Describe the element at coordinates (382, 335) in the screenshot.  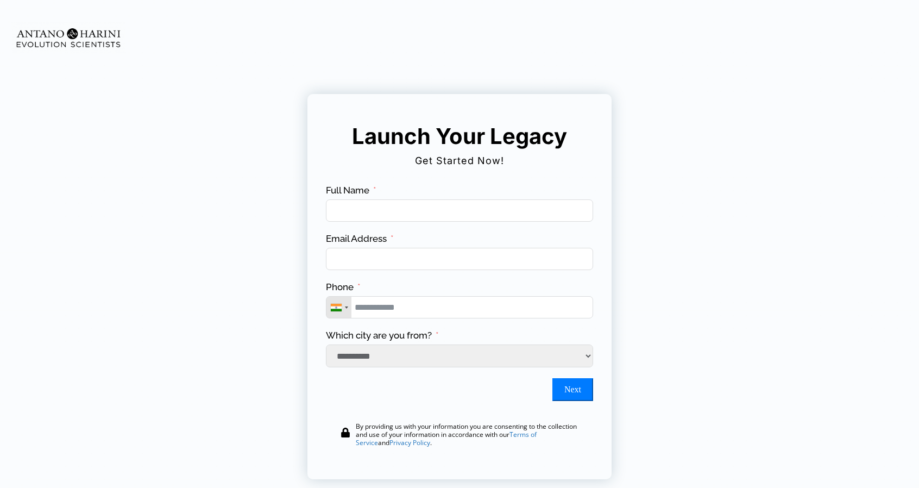
I see `label: Which city are you from?` at that location.